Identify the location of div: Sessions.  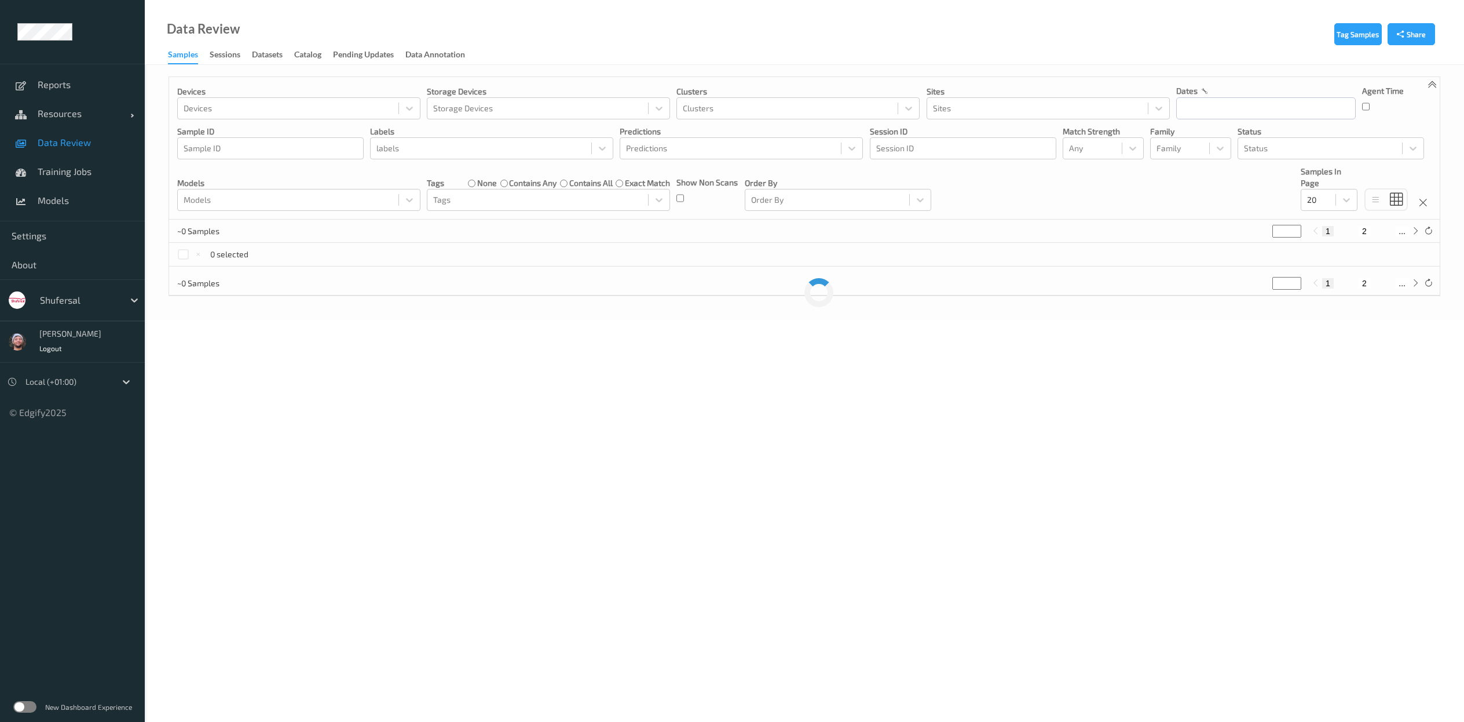
(225, 56).